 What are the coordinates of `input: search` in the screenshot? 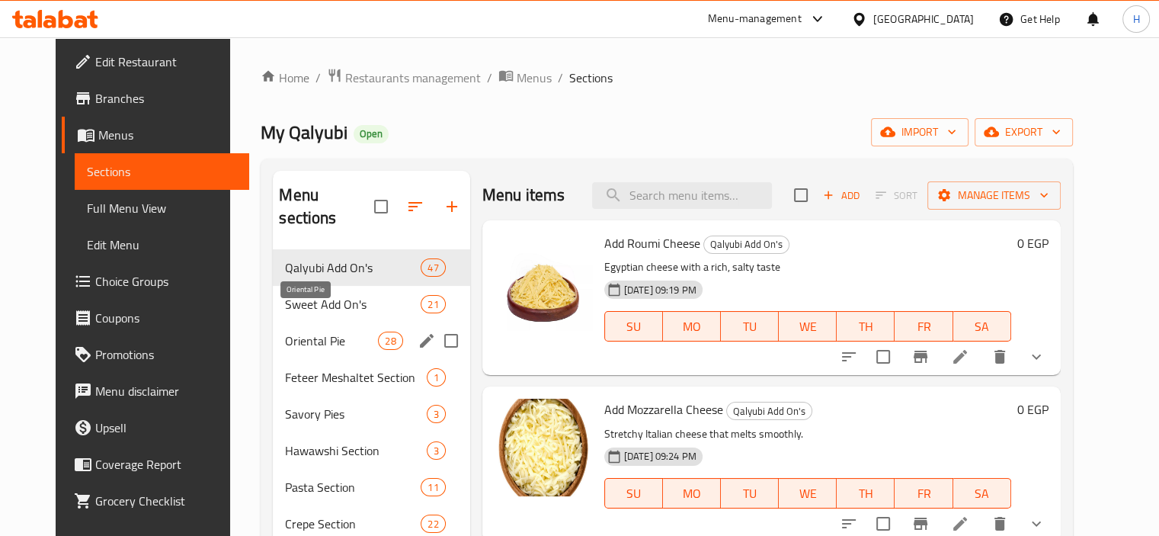 It's located at (682, 195).